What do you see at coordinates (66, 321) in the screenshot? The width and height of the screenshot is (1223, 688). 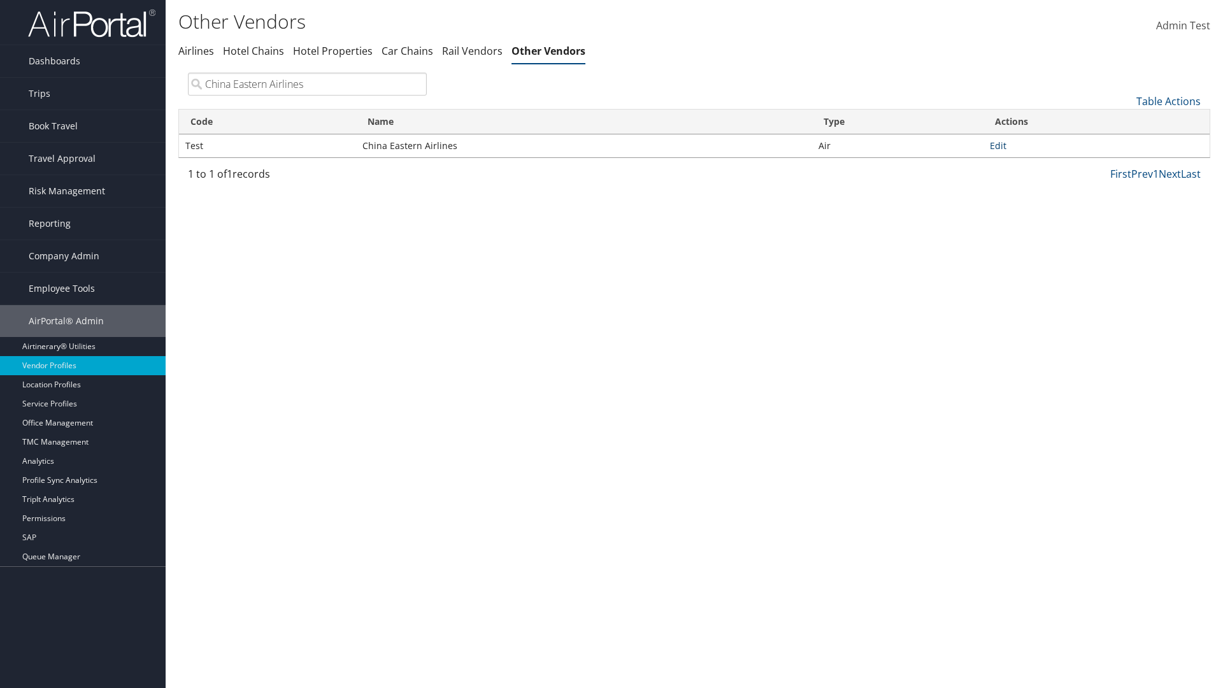 I see `span: AirPortal® Admin` at bounding box center [66, 321].